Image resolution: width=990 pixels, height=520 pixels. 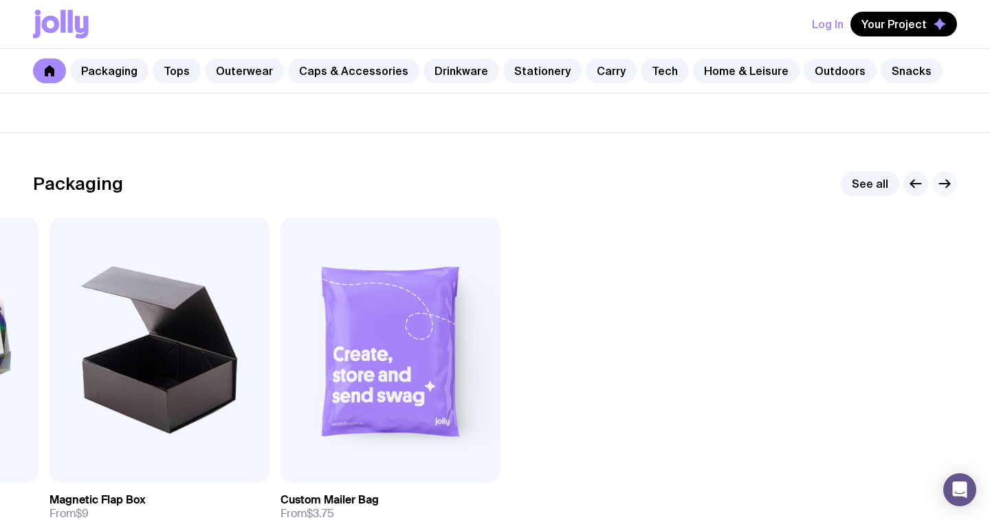 I want to click on a: Stationery, so click(x=543, y=71).